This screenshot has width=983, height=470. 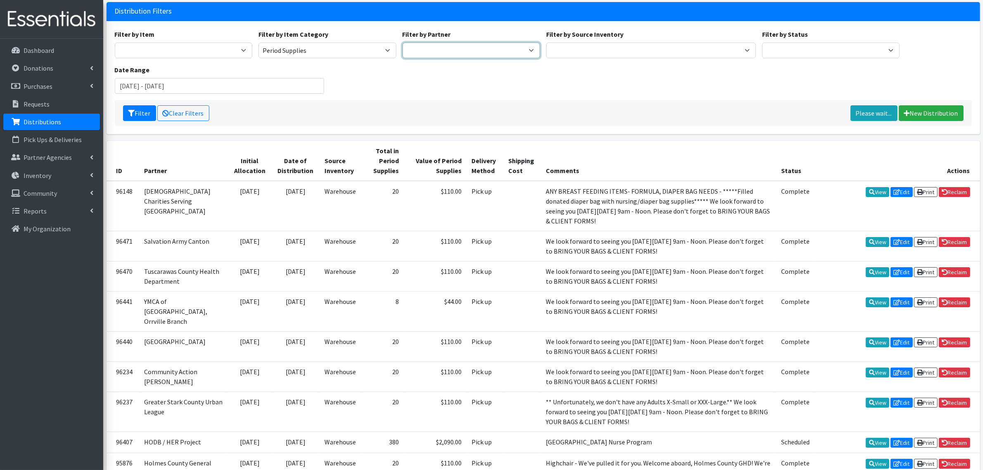 I want to click on td: 96407, so click(x=123, y=442).